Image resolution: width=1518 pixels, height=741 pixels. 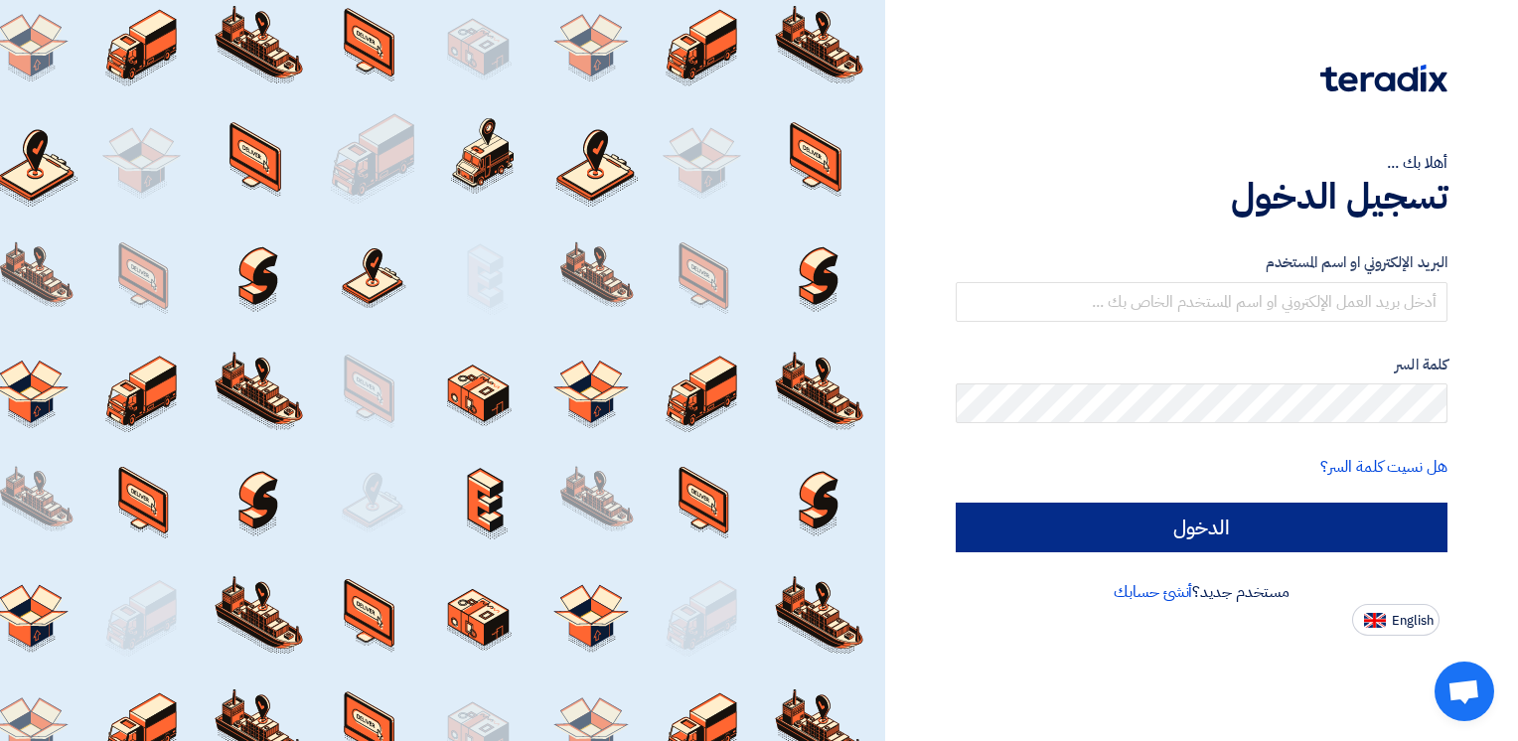 I want to click on img: en-US.png, so click(x=1375, y=620).